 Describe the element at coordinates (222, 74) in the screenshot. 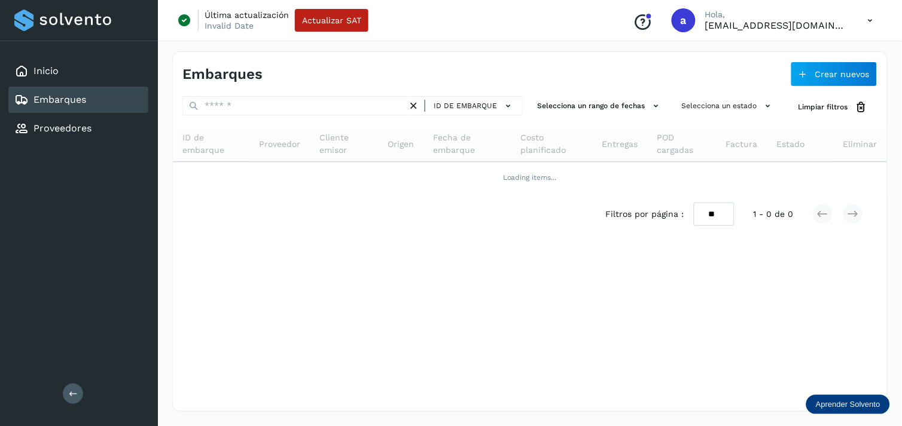

I see `h4: Embarques` at that location.